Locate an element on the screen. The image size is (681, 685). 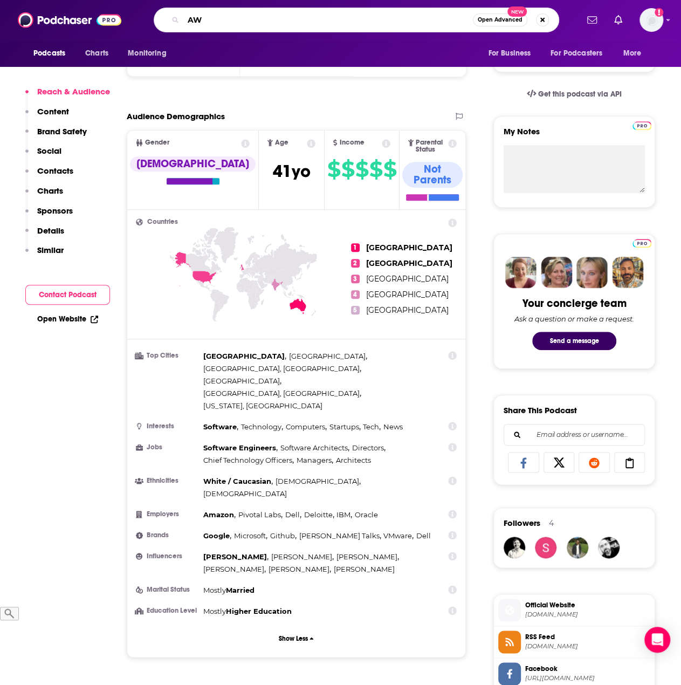
span: Higher Education is located at coordinates (259, 611).